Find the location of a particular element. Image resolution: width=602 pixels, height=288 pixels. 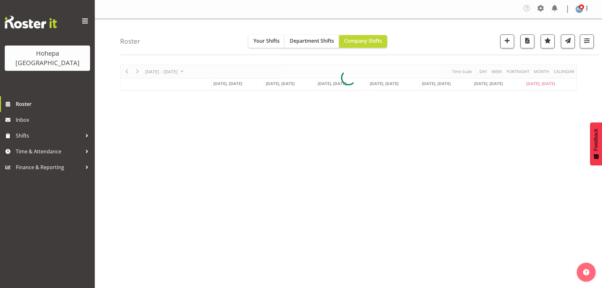

button: Department Shifts is located at coordinates (312, 41).